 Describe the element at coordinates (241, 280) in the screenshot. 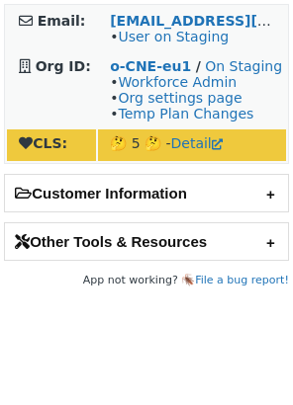

I see `a: File a bug report!` at that location.